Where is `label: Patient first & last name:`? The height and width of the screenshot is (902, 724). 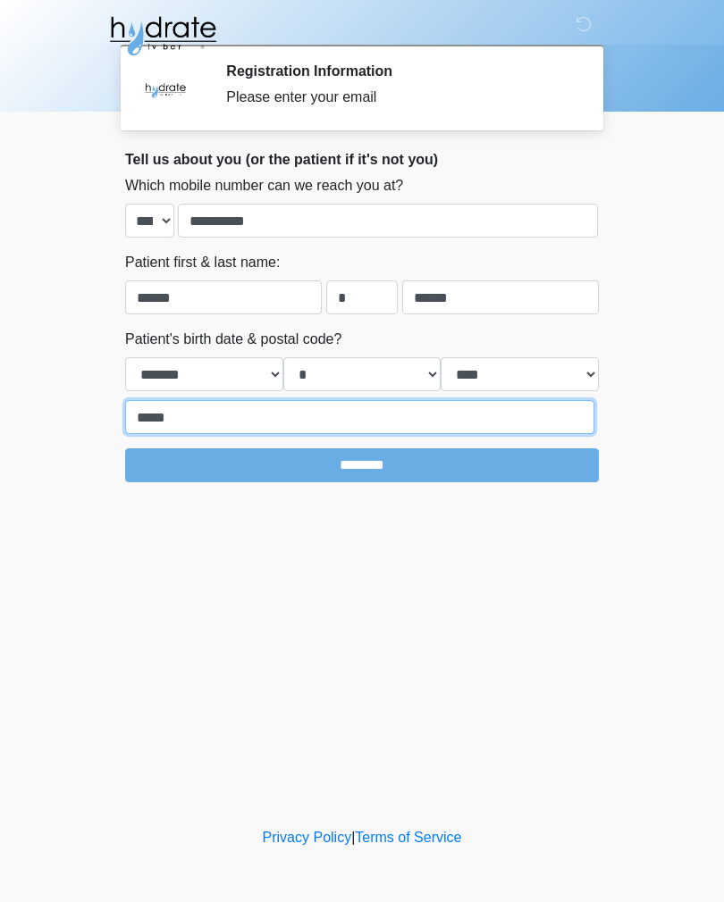
label: Patient first & last name: is located at coordinates (202, 263).